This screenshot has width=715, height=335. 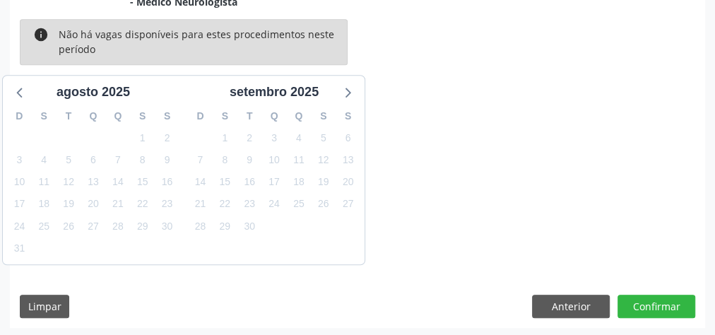 I want to click on span: terça-feira, 26 de agosto de 2025, so click(x=69, y=226).